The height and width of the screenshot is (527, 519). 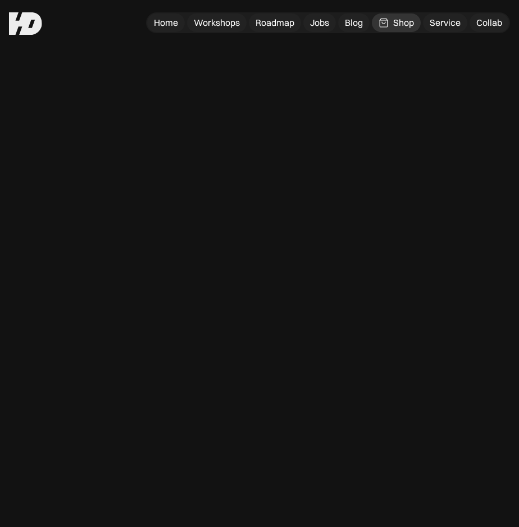 I want to click on a: Workshops, so click(x=217, y=22).